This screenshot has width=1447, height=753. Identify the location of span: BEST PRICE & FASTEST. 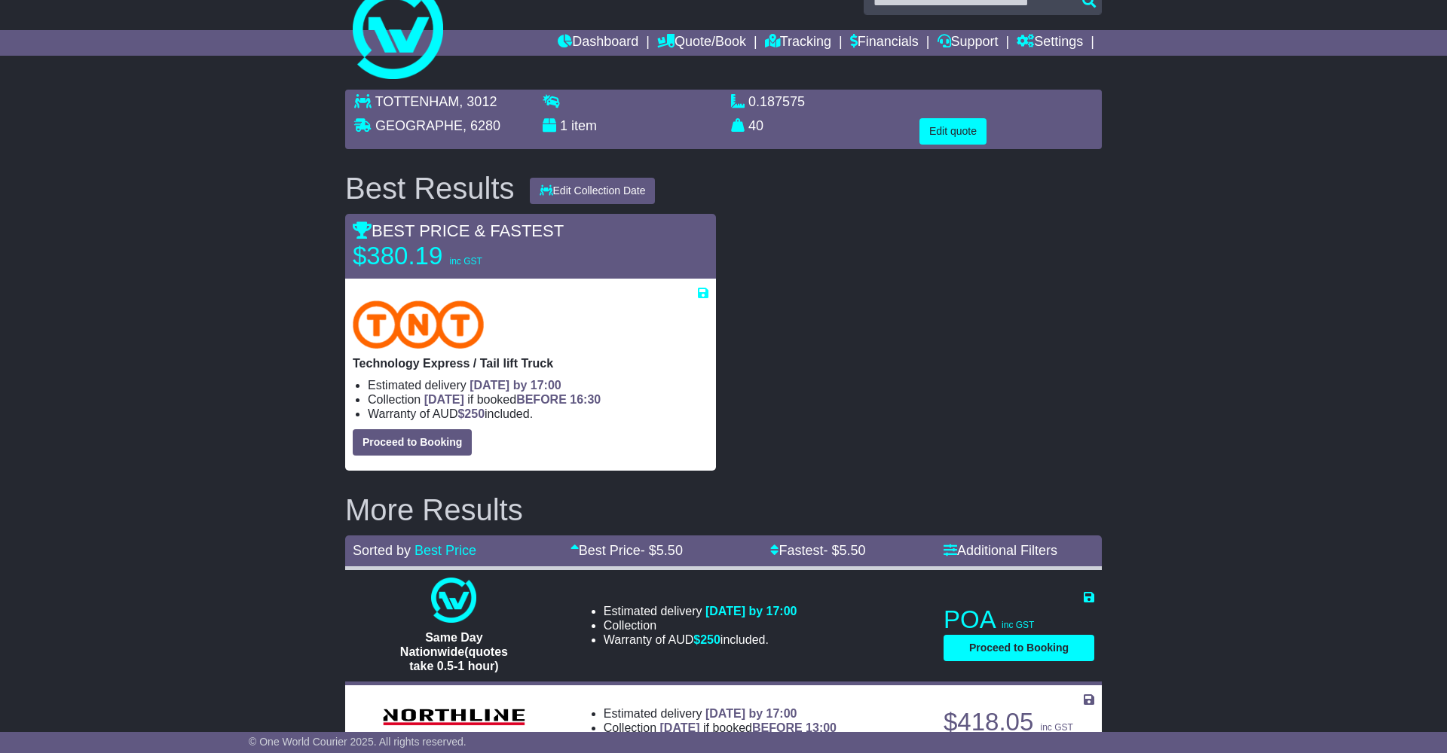
(458, 231).